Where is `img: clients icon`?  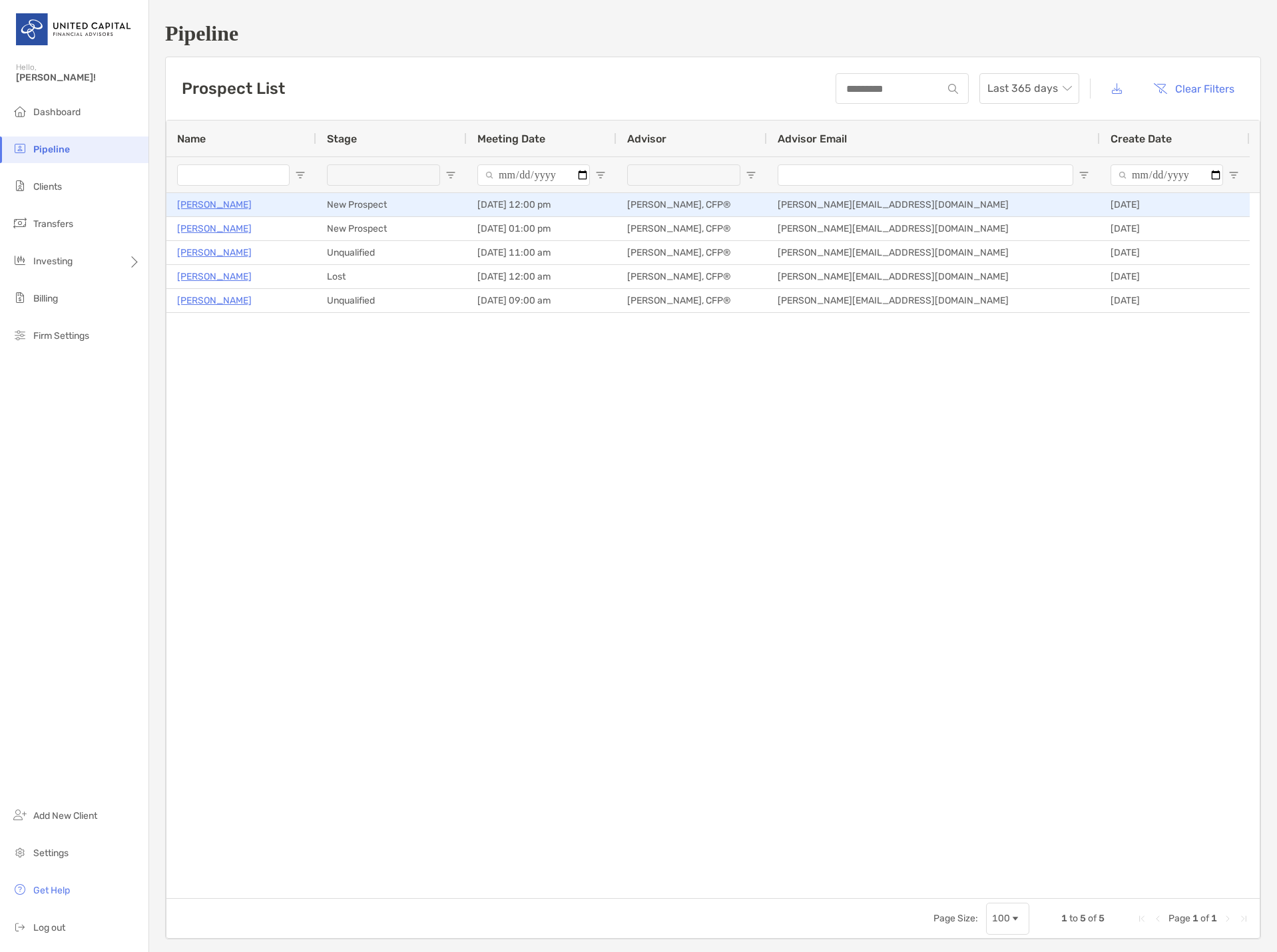 img: clients icon is located at coordinates (20, 186).